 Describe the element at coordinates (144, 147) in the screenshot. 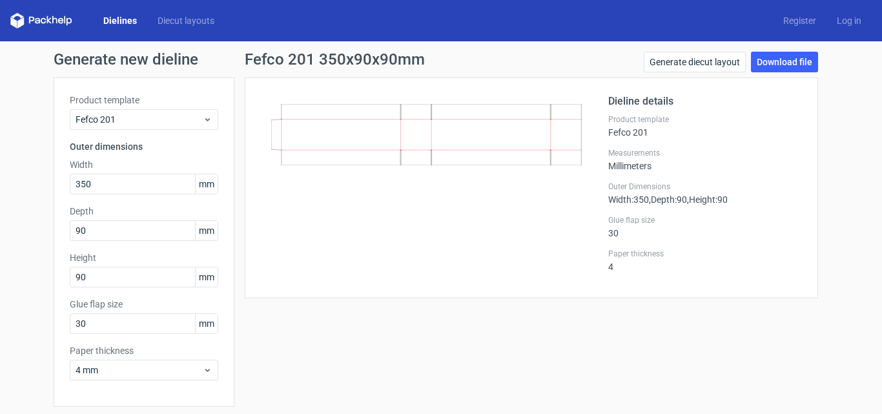

I see `h3: Outer dimensions` at that location.